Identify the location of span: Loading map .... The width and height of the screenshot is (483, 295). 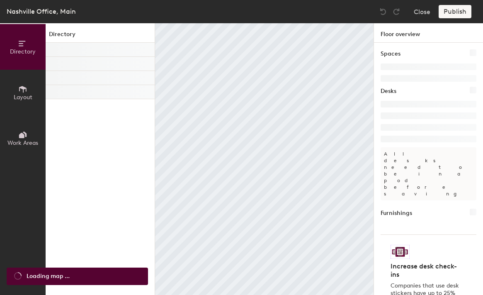
(48, 276).